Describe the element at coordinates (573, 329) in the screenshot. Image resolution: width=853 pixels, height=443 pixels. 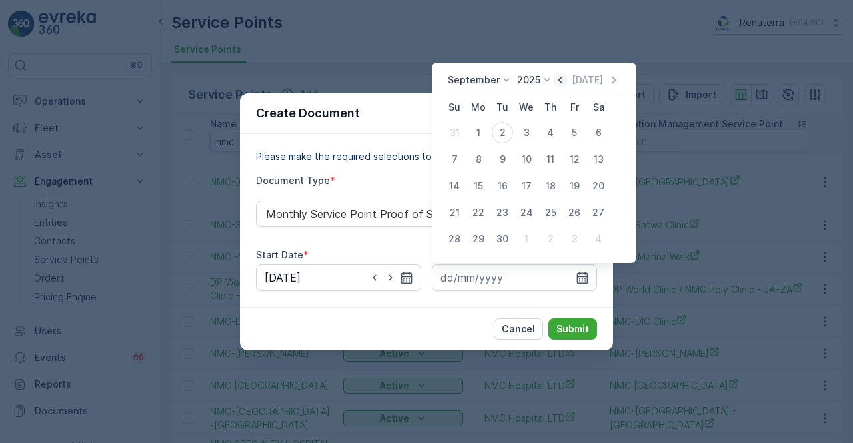
I see `button: Submit` at that location.